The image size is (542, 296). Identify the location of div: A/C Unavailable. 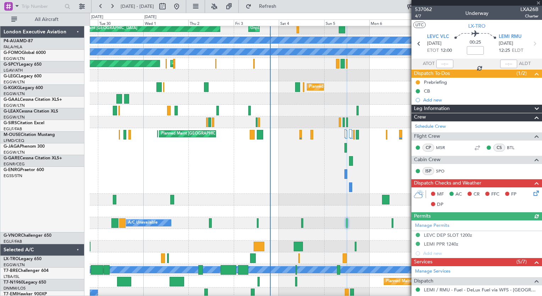
(143, 223).